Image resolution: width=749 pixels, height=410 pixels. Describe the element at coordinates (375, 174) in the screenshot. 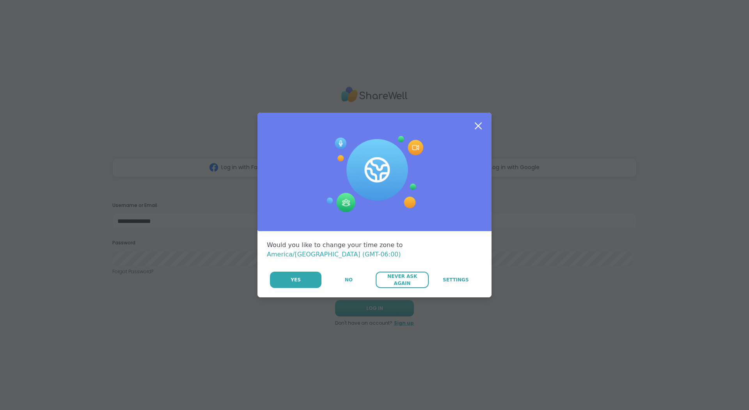

I see `img: Session Experience` at that location.